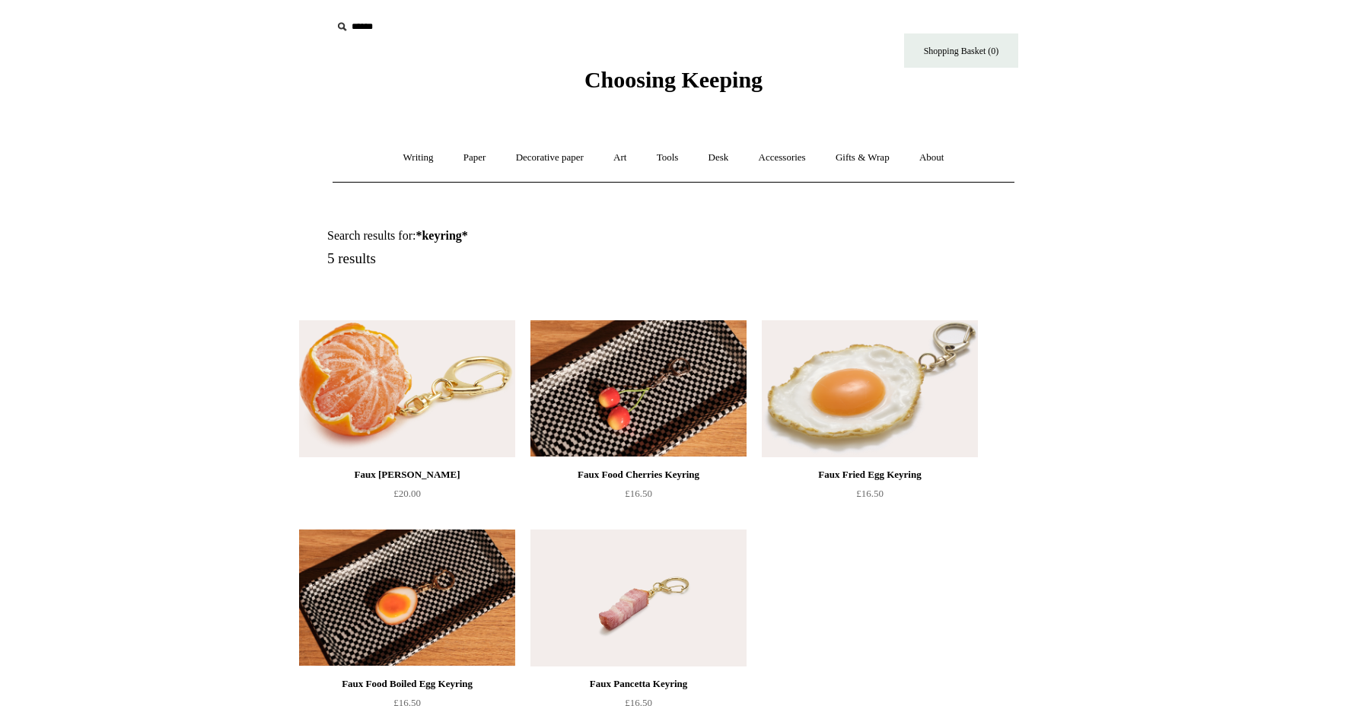 The height and width of the screenshot is (706, 1347). What do you see at coordinates (674, 84) in the screenshot?
I see `a: Choosing Keeping` at bounding box center [674, 84].